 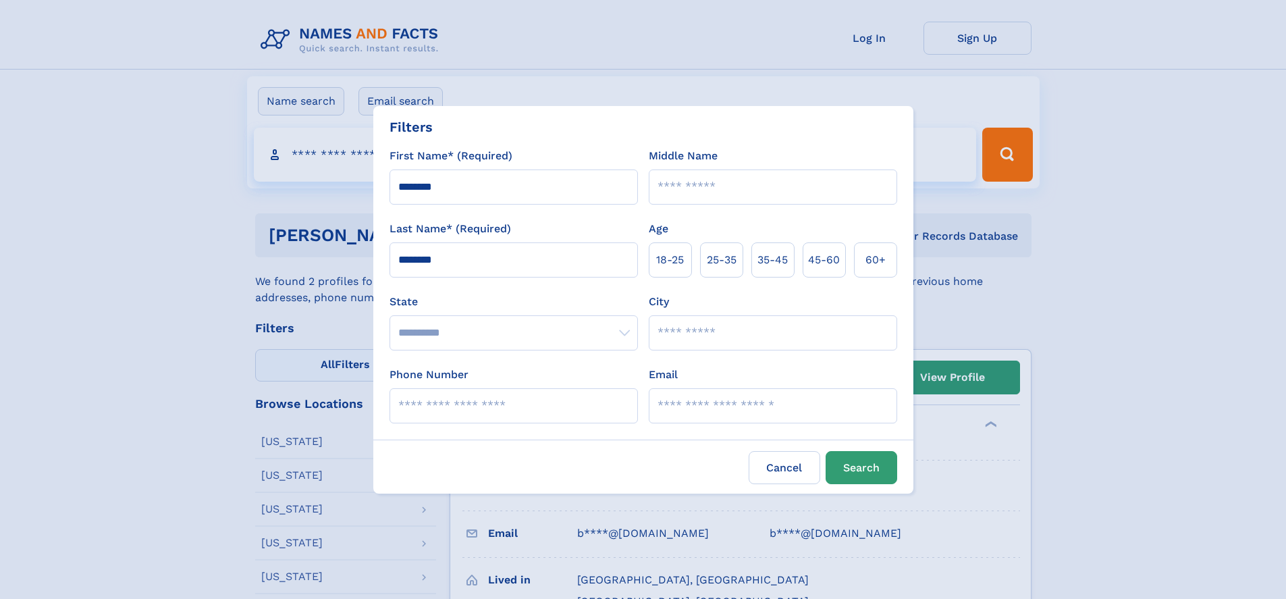 I want to click on label: Middle Name, so click(x=683, y=156).